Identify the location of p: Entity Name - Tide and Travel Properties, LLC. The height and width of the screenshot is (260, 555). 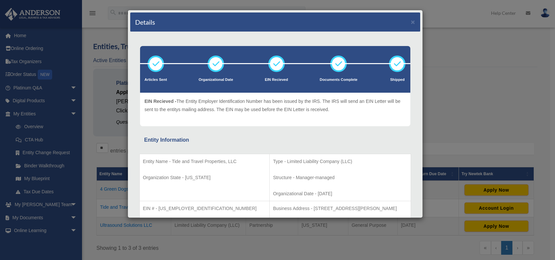
(205, 161).